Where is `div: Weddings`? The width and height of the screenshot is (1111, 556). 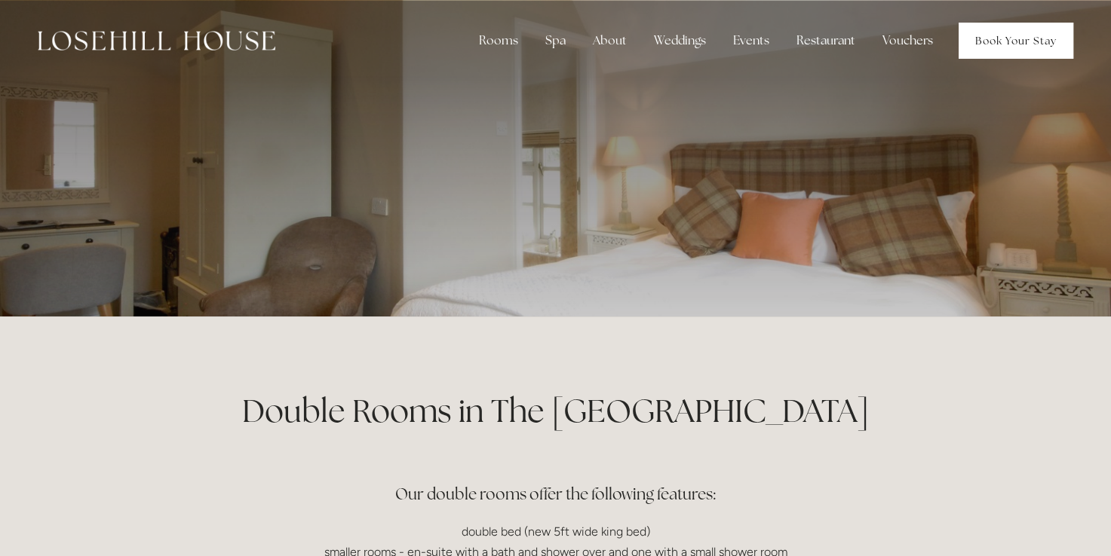
div: Weddings is located at coordinates (679, 41).